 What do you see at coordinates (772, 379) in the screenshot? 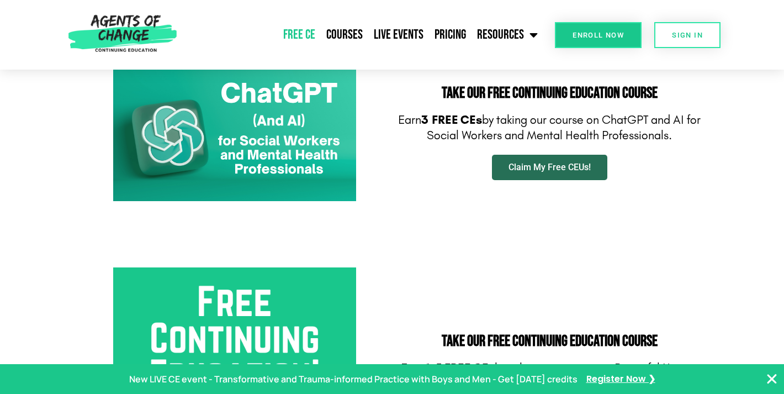
I see `button: Close Banner` at bounding box center [772, 379].